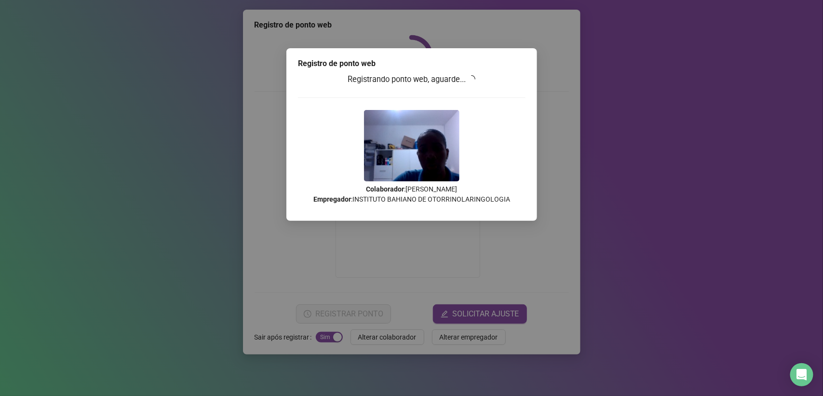  I want to click on img: 9k=, so click(412, 146).